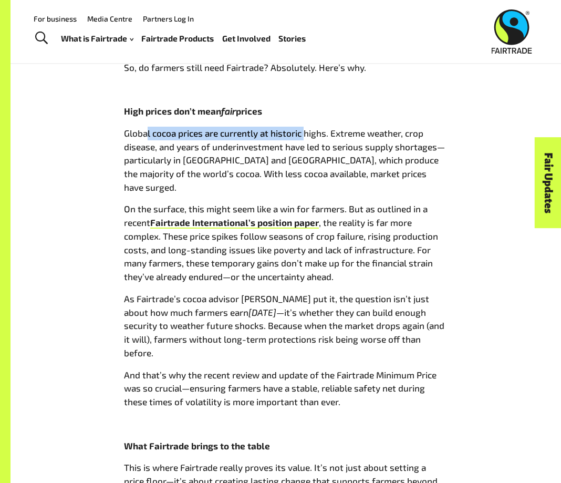 This screenshot has height=483, width=561. What do you see at coordinates (97, 38) in the screenshot?
I see `a: What is Fairtrade` at bounding box center [97, 38].